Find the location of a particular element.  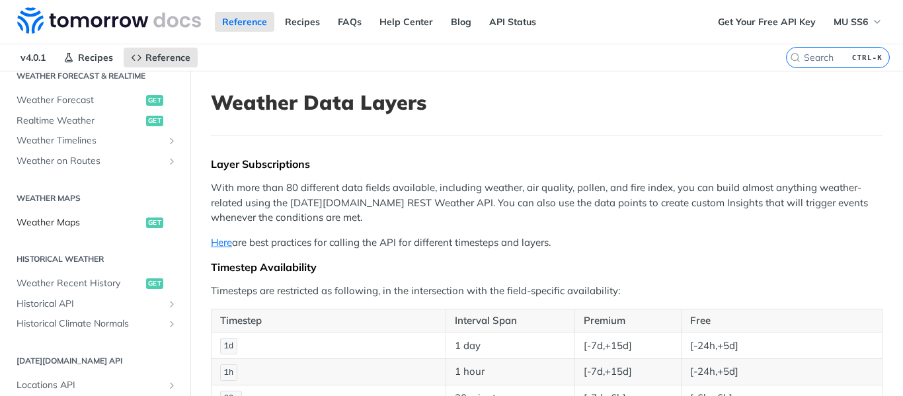

a: Weather TimelinesShow subpages for Weather Timelines is located at coordinates (95, 141).